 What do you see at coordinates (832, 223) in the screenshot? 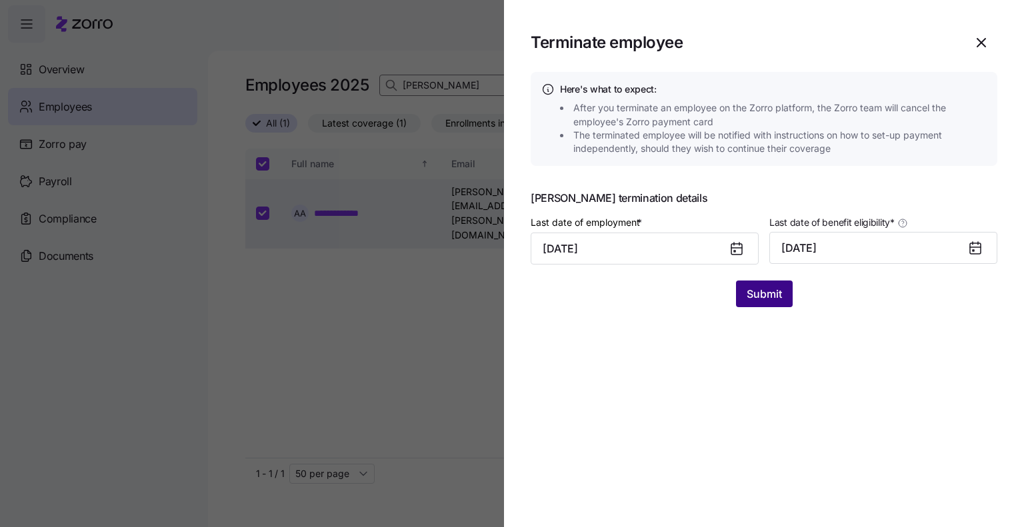
I see `span: Last date of benefit eligibility *` at bounding box center [832, 223].